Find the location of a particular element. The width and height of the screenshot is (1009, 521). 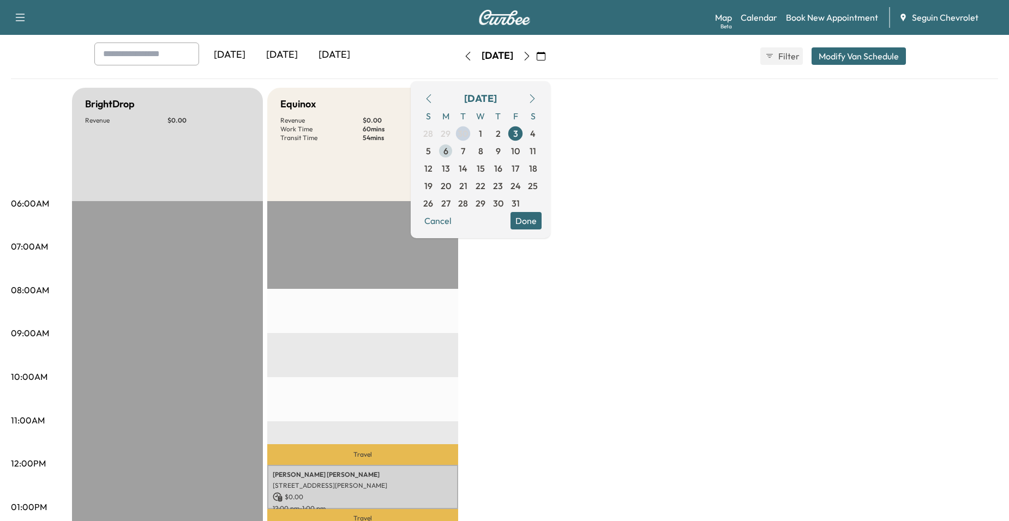

span: 18 is located at coordinates (533, 168).